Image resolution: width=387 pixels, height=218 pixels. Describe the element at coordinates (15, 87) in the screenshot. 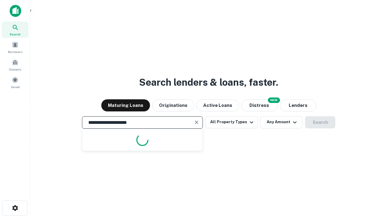

I see `span: Saved` at that location.